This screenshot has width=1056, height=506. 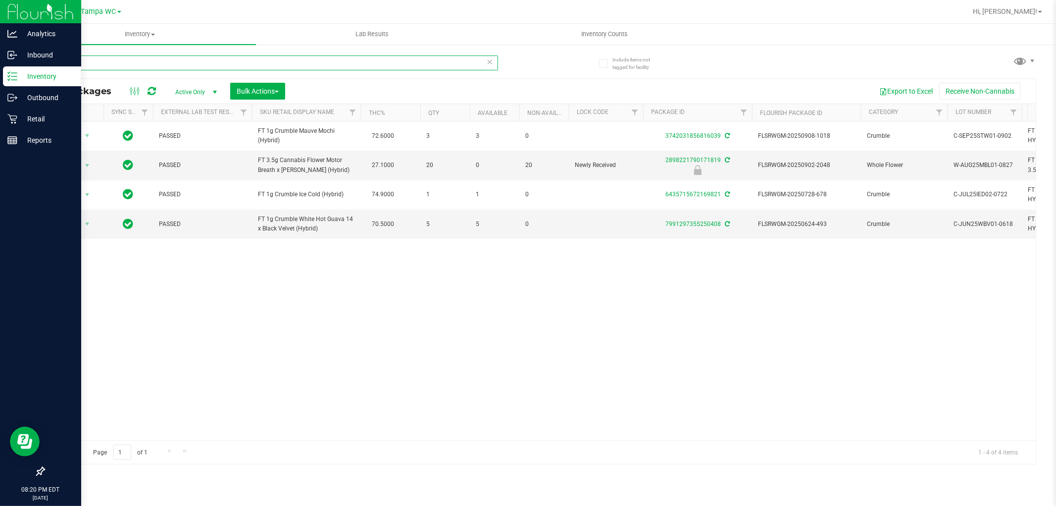 What do you see at coordinates (668, 112) in the screenshot?
I see `a: Package ID` at bounding box center [668, 112].